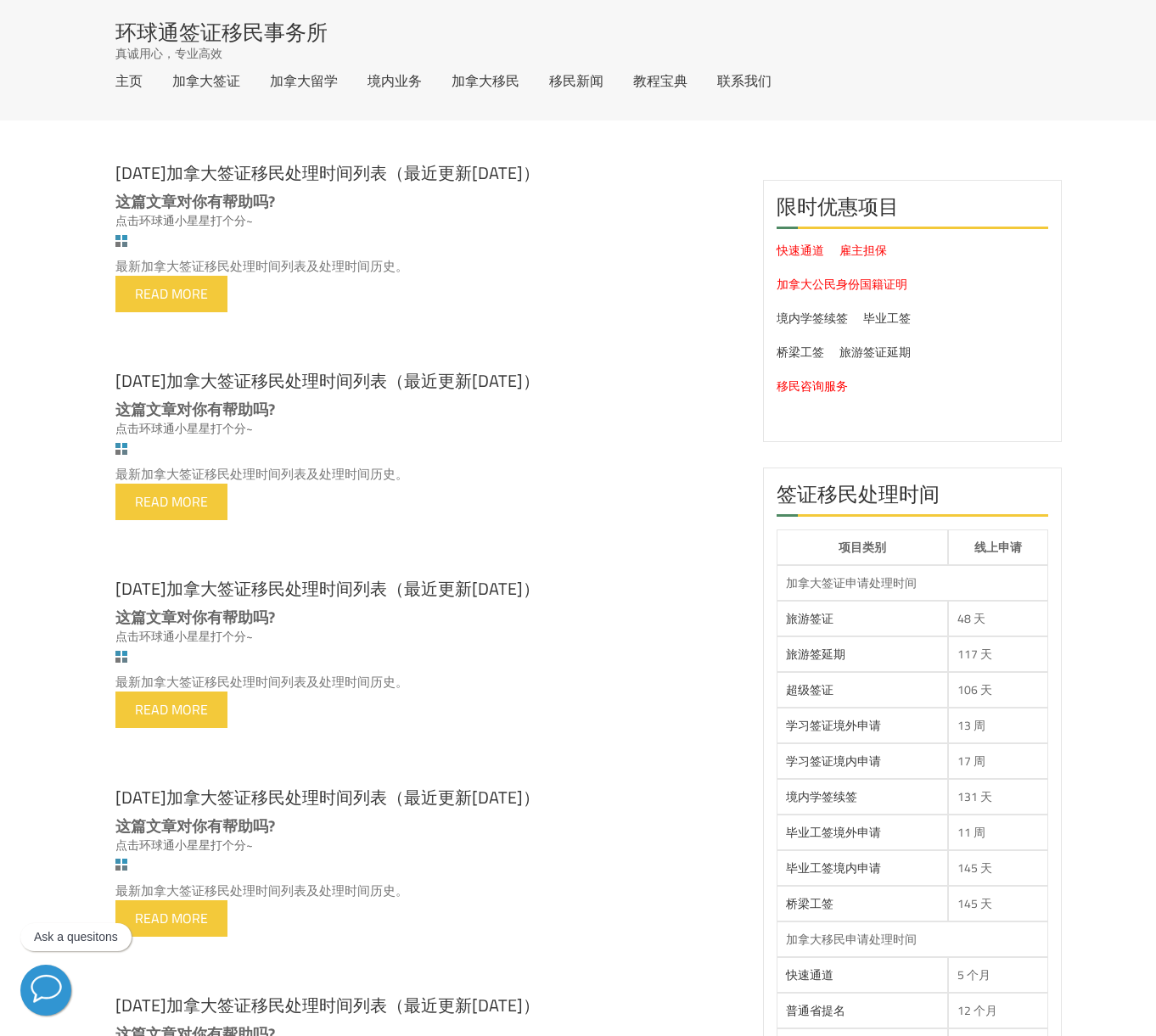  What do you see at coordinates (207, 80) in the screenshot?
I see `a: 加拿大签证` at bounding box center [207, 80].